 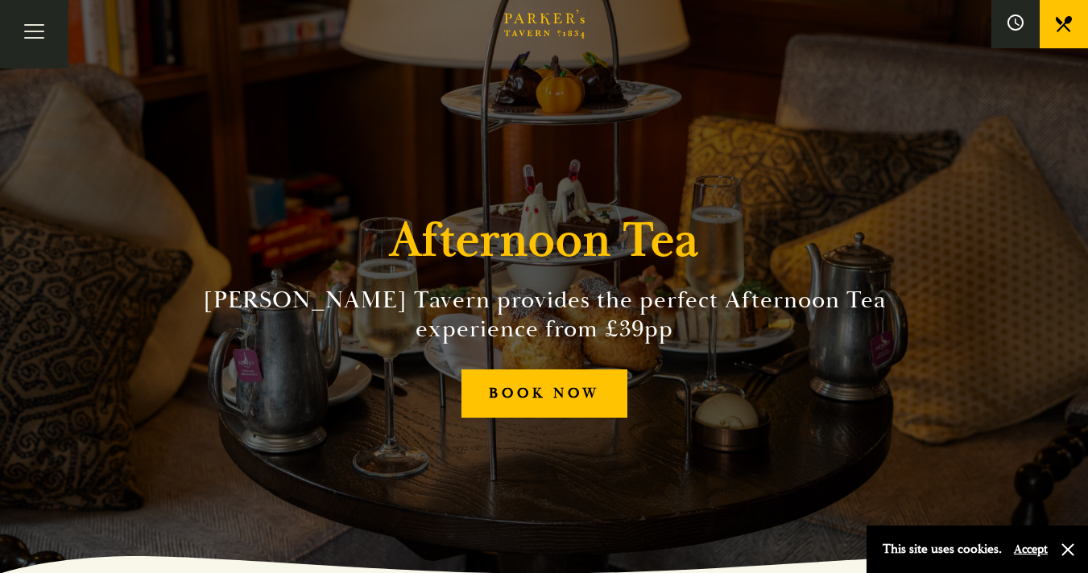 I want to click on button: Close and accept, so click(x=1068, y=550).